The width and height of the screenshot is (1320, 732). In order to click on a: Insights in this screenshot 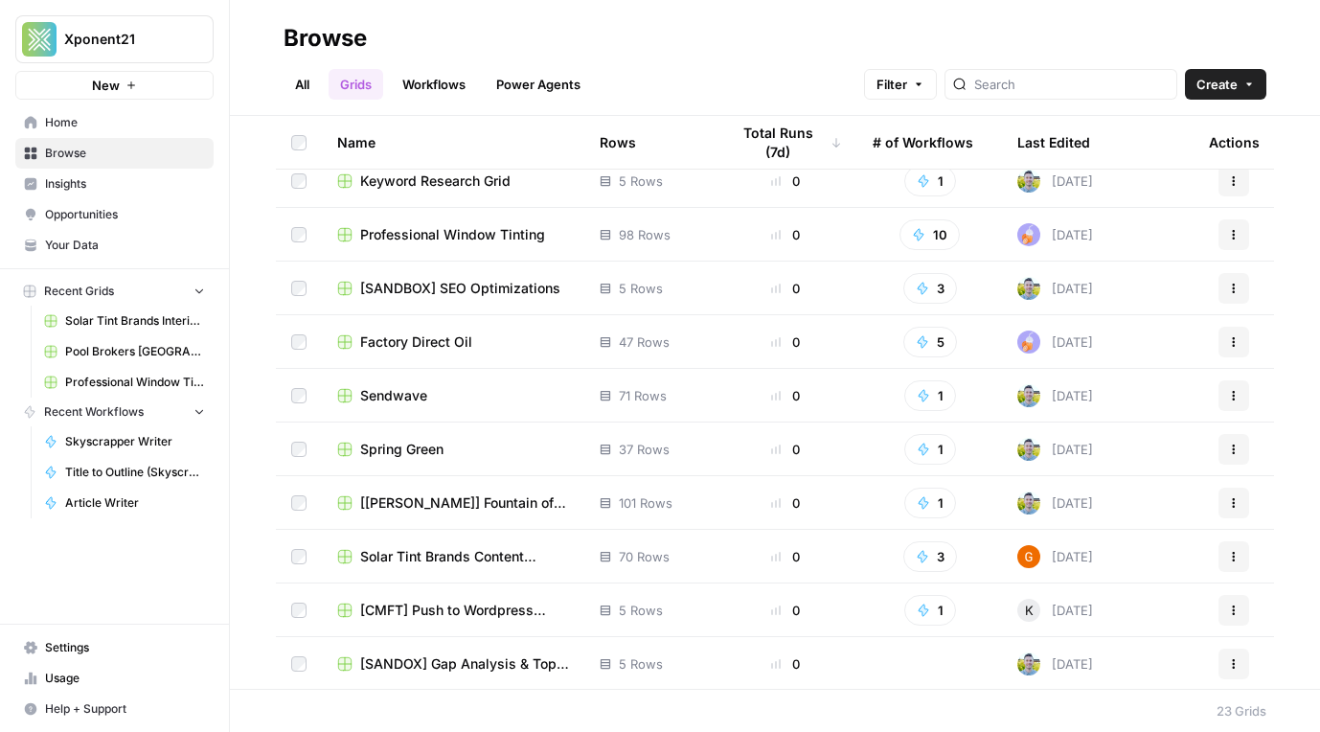, I will do `click(114, 184)`.